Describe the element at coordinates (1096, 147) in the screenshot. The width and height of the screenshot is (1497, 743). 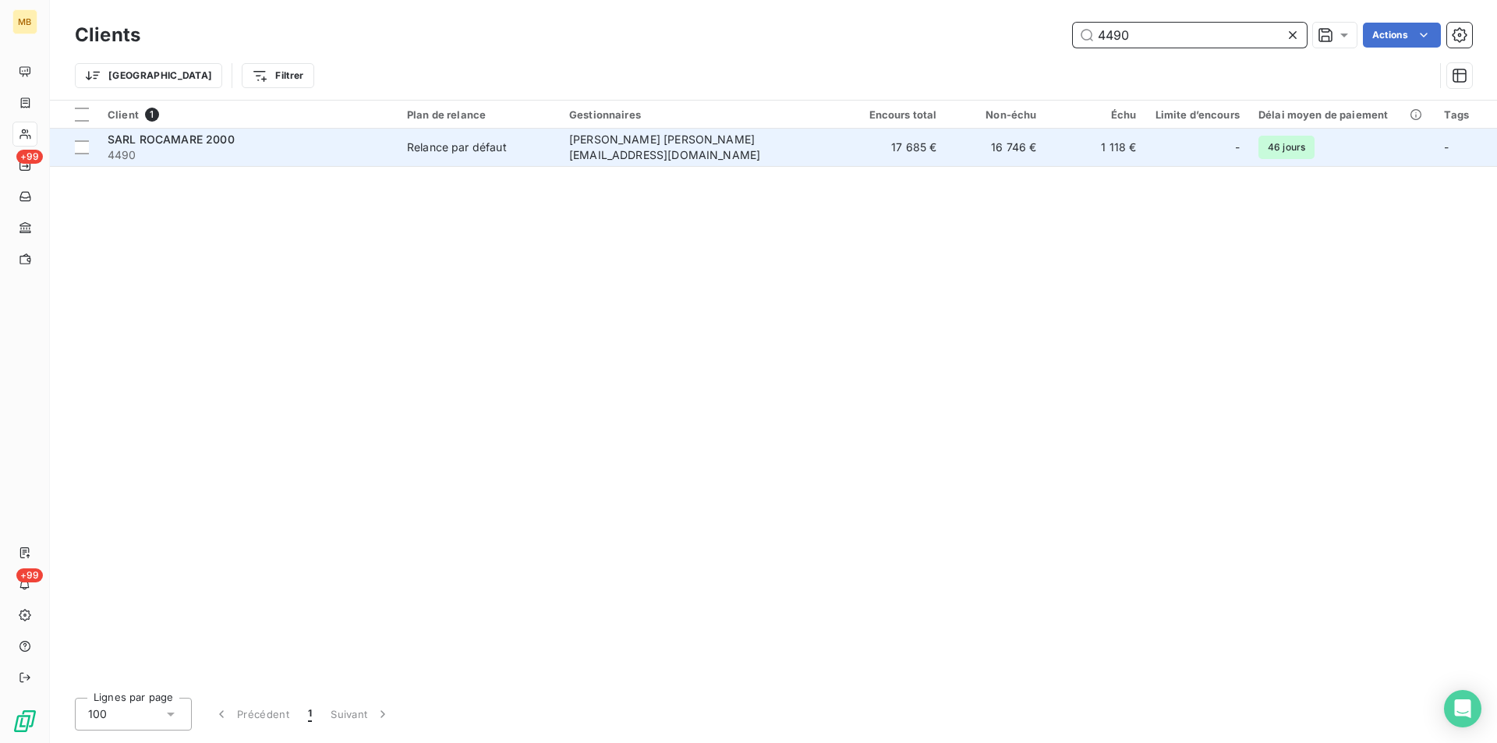
I see `td: 1 118 €` at that location.